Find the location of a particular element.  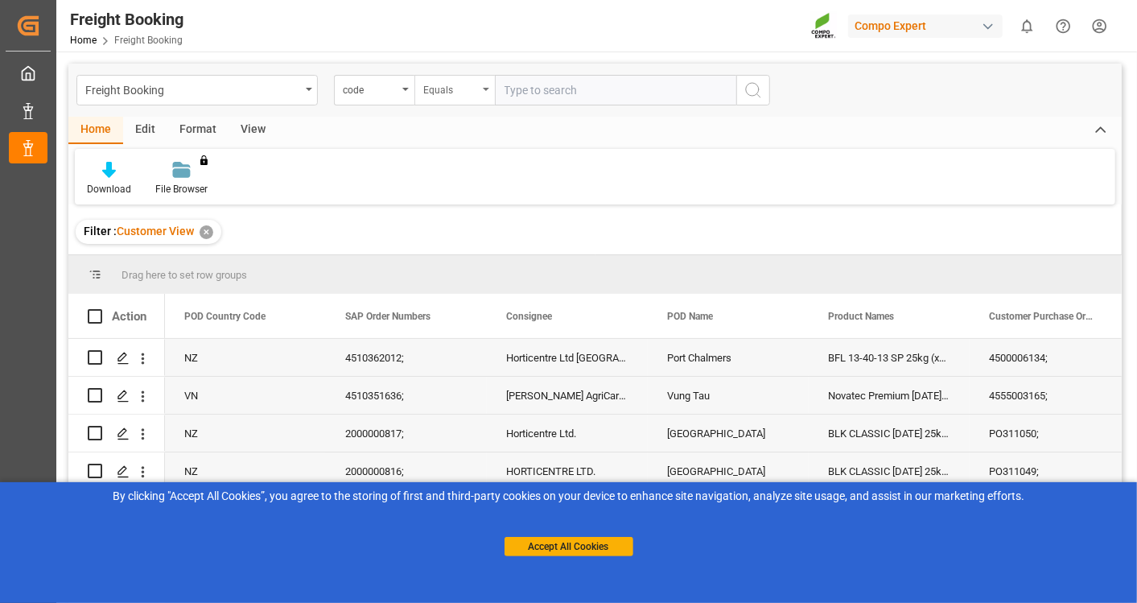

span: Drag here to set row groups is located at coordinates (184, 274).